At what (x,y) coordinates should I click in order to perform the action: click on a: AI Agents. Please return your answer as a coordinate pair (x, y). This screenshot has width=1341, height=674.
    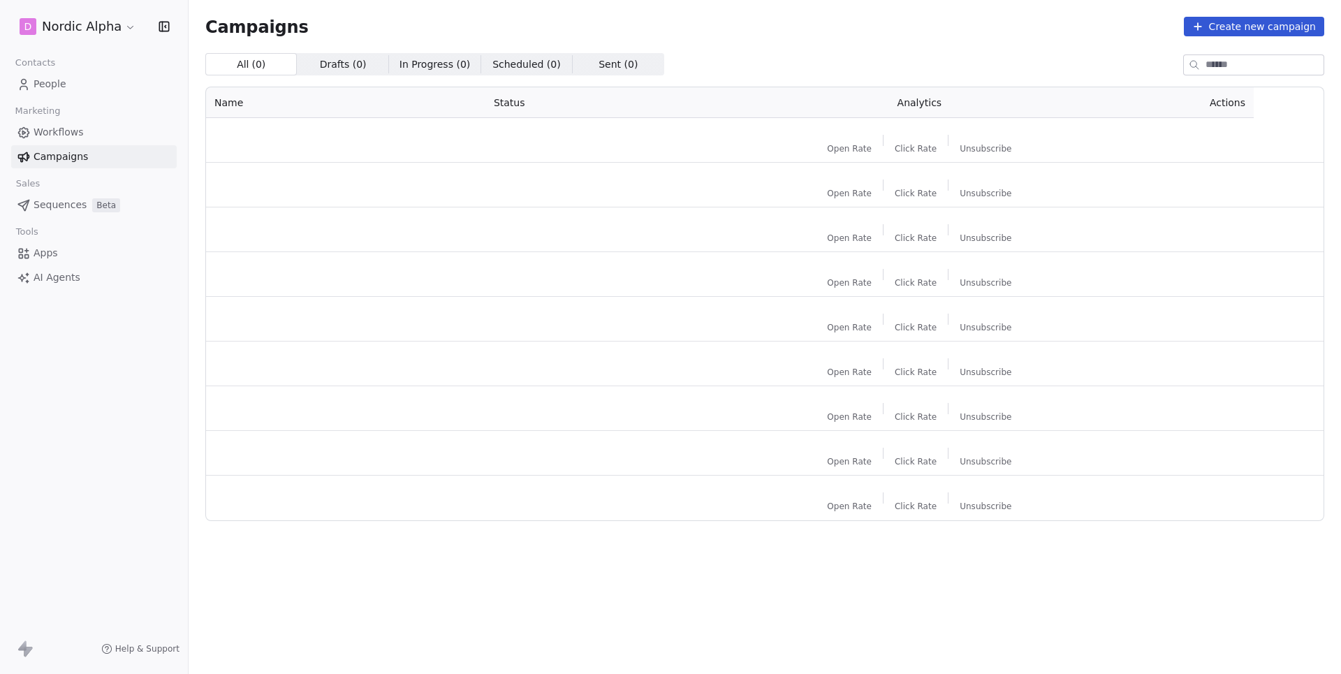
    Looking at the image, I should click on (94, 277).